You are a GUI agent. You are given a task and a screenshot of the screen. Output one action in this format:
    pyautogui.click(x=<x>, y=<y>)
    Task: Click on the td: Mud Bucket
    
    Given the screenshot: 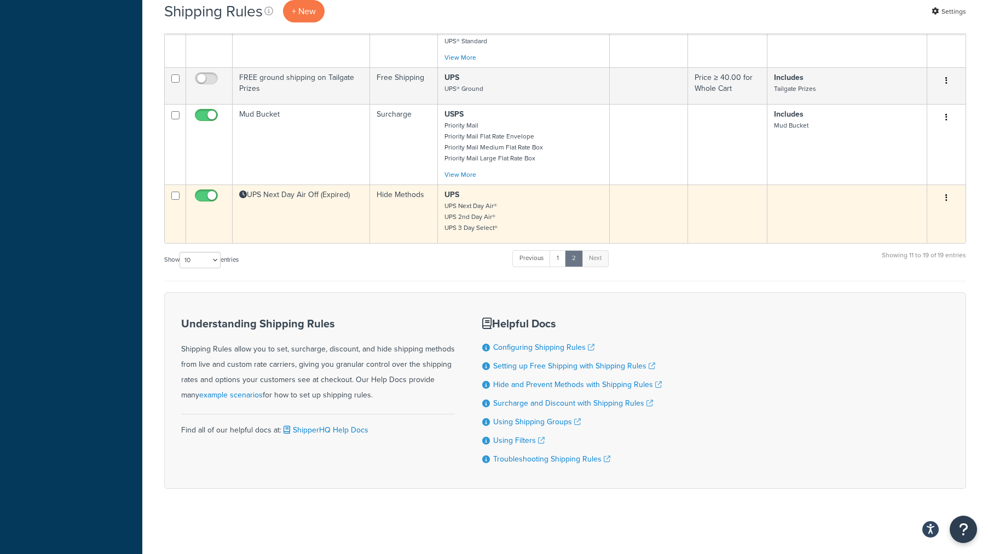 What is the action you would take?
    pyautogui.click(x=301, y=144)
    